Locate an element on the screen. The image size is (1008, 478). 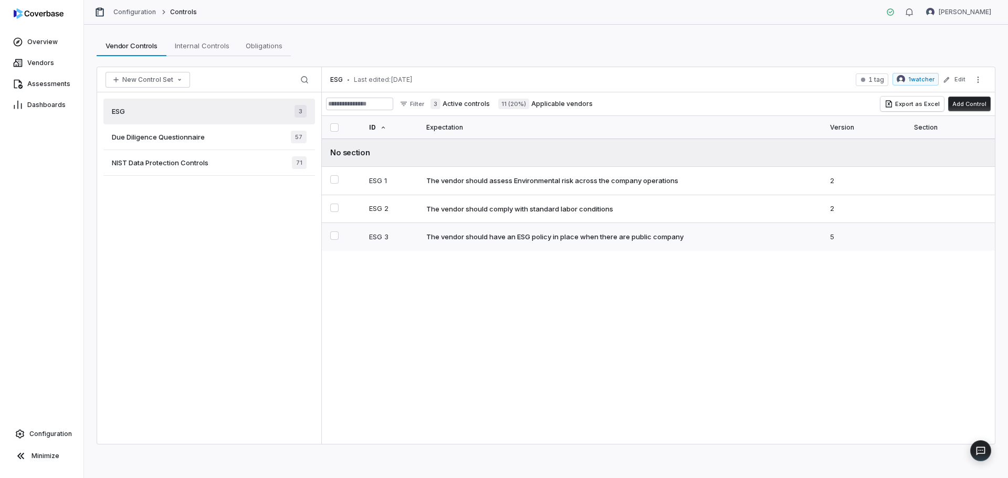
button: New Control Set is located at coordinates (148, 80).